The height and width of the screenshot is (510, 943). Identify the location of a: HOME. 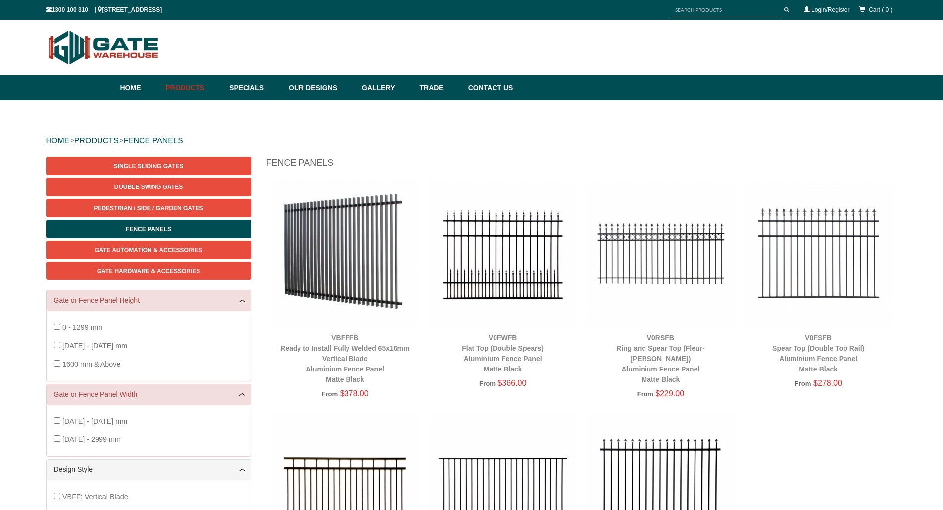
(58, 141).